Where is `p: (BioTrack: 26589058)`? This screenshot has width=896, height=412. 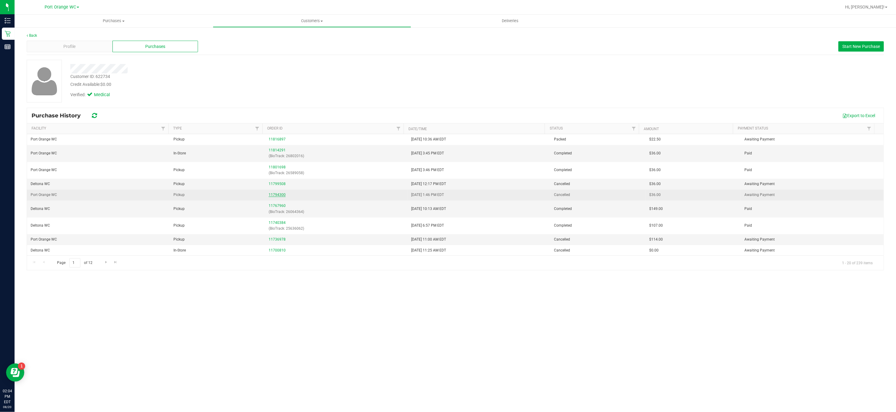
p: (BioTrack: 26589058) is located at coordinates (336, 173).